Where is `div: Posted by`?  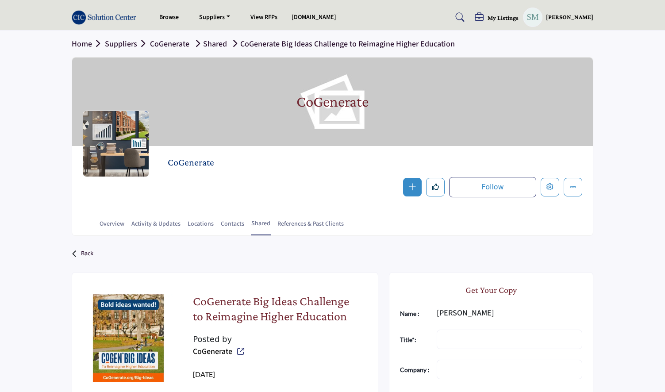 div: Posted by is located at coordinates (225, 356).